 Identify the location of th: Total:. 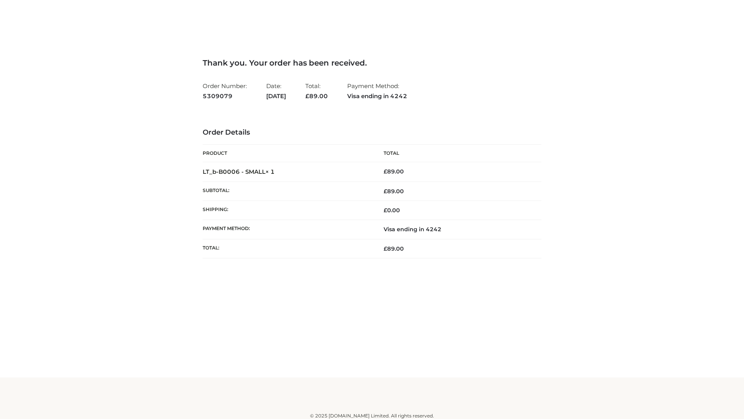
(287, 248).